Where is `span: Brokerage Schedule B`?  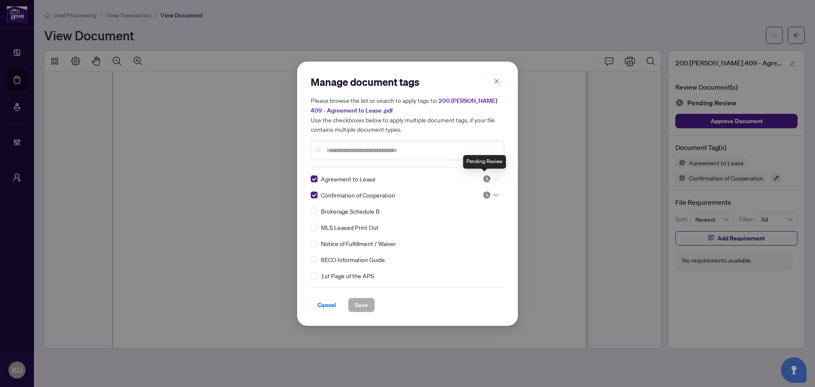 span: Brokerage Schedule B is located at coordinates (350, 211).